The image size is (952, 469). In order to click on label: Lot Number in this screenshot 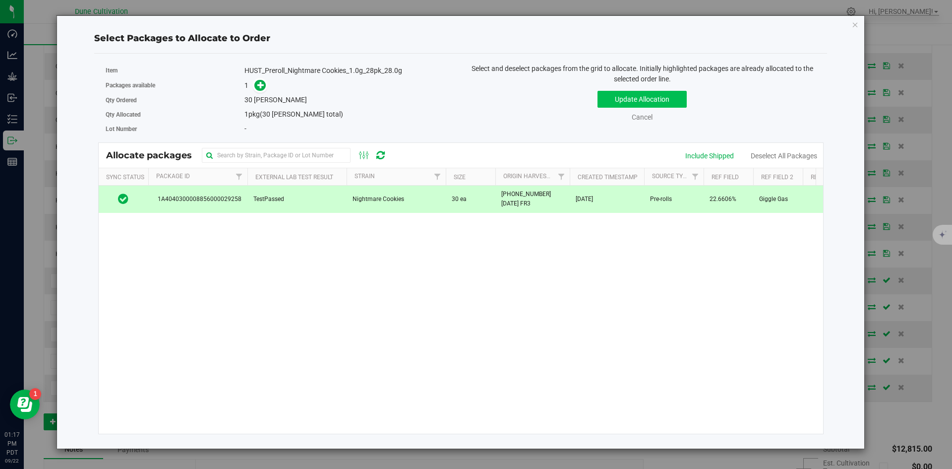, I will do `click(175, 129)`.